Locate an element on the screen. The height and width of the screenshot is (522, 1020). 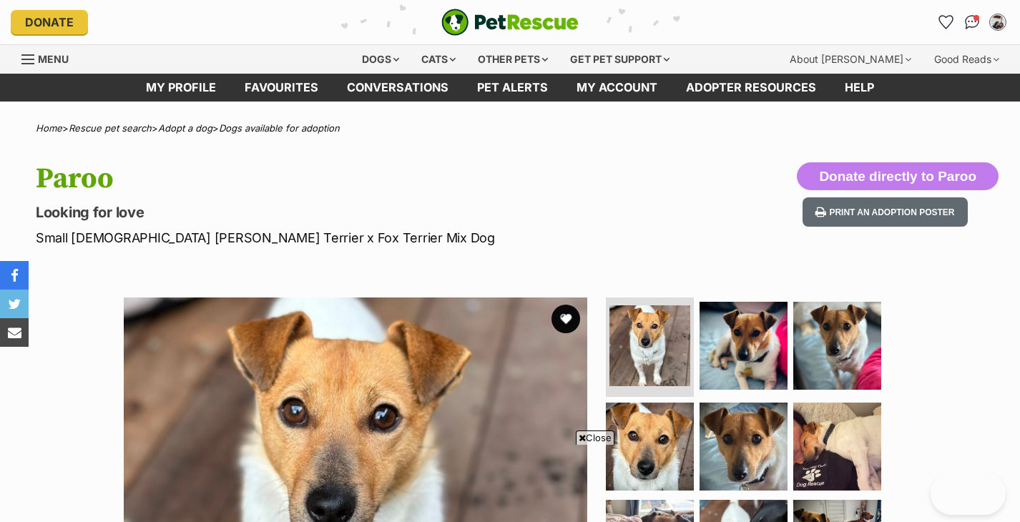
img: Jess & Matt profile pic is located at coordinates (997, 22).